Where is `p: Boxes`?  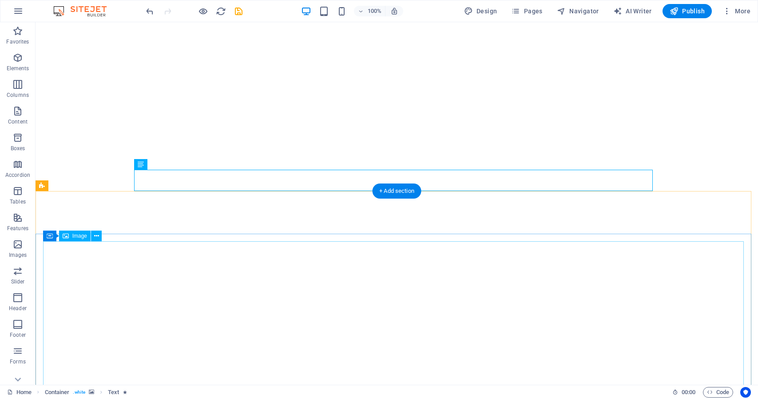 p: Boxes is located at coordinates (18, 148).